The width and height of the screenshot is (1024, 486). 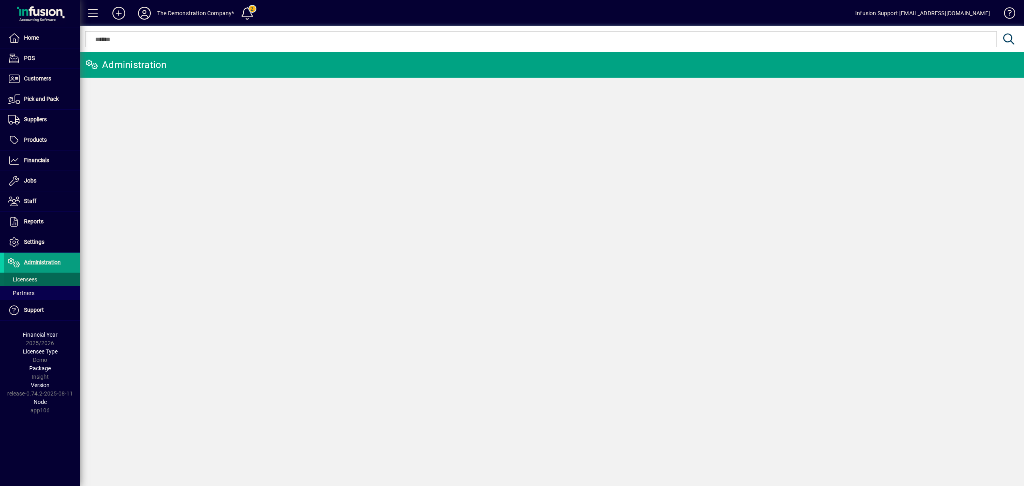 I want to click on span: POS, so click(x=29, y=58).